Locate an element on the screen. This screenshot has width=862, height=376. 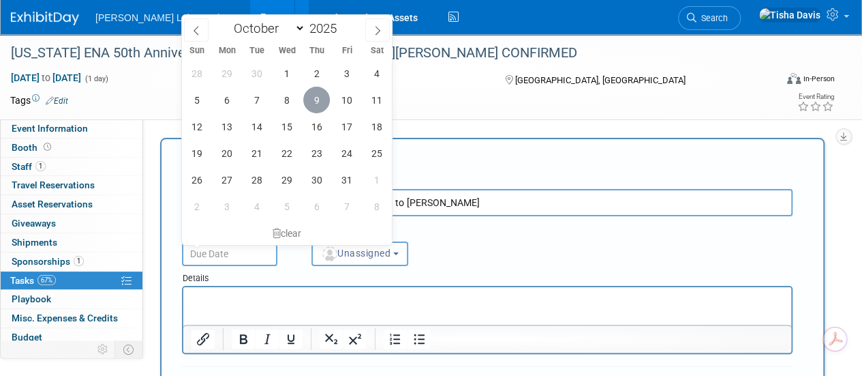
span: Search is located at coordinates (712, 18).